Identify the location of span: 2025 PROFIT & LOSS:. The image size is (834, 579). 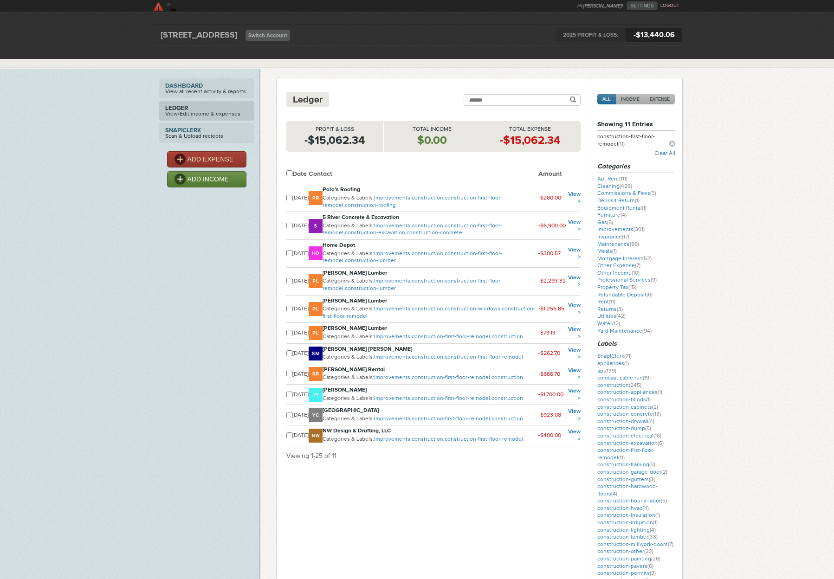
(590, 35).